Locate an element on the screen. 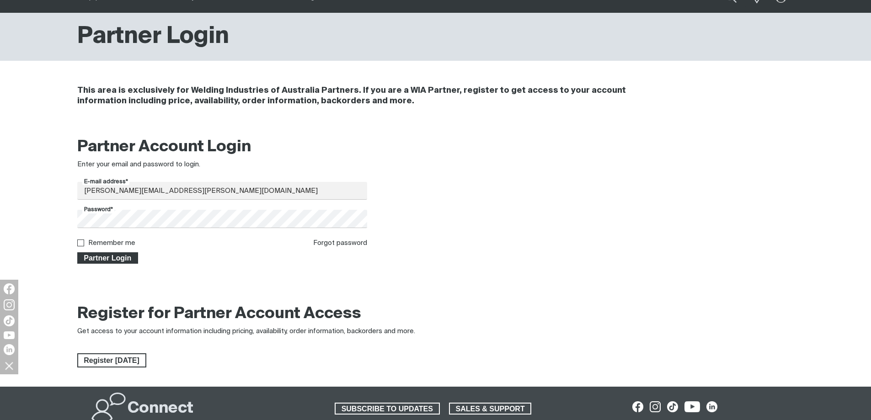 The width and height of the screenshot is (871, 420). span: Get access to your account information including pricing, availability, order information, backor... is located at coordinates (246, 331).